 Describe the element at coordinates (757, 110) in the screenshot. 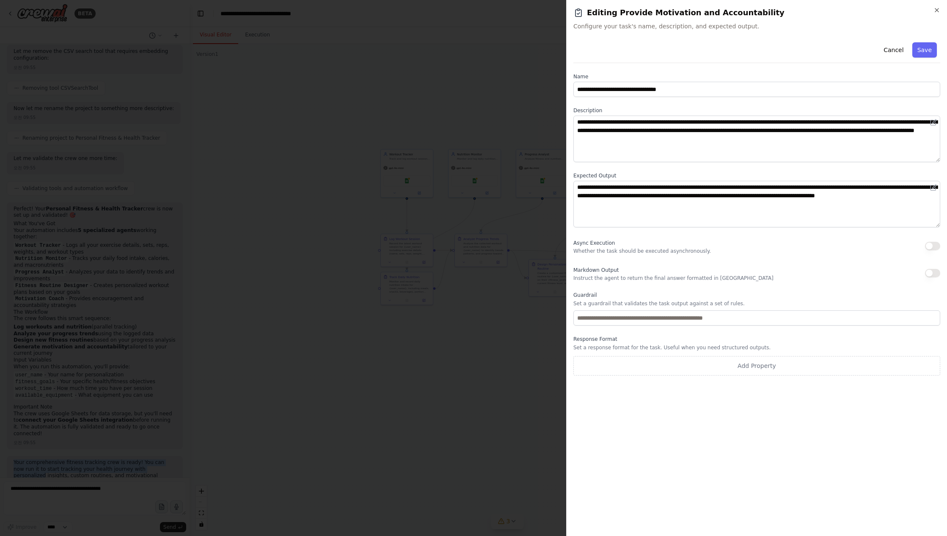

I see `label: Description` at that location.